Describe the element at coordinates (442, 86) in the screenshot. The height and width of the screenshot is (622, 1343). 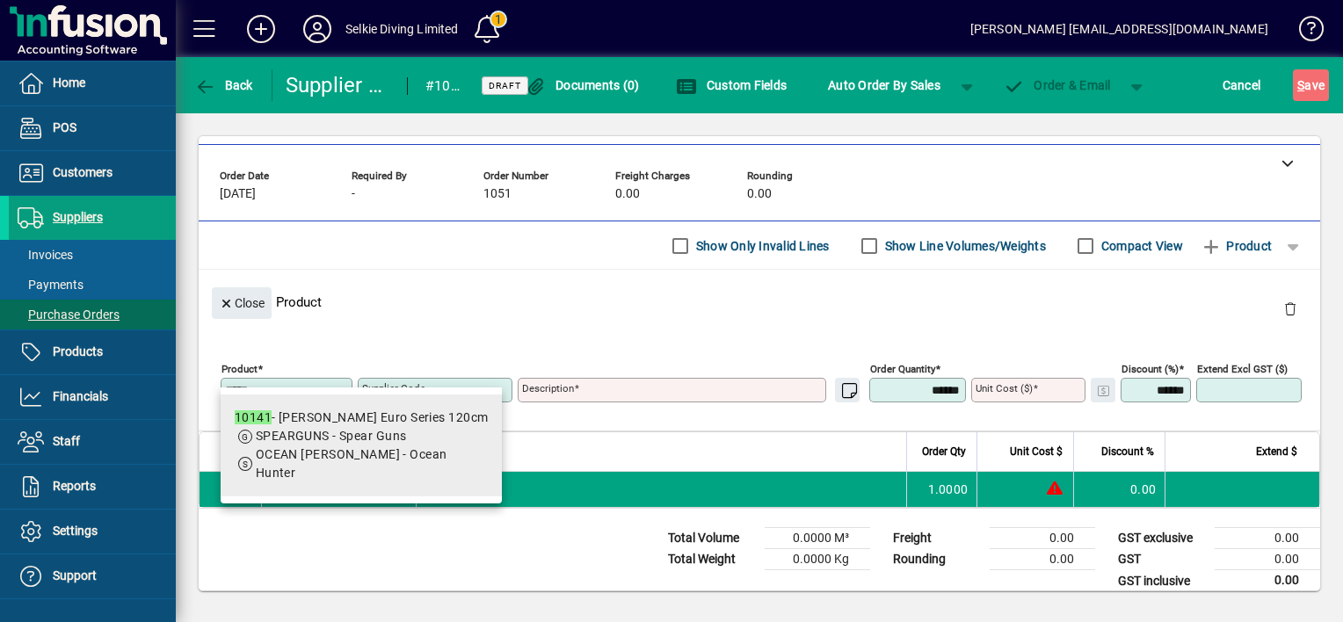
I see `div: #1051` at that location.